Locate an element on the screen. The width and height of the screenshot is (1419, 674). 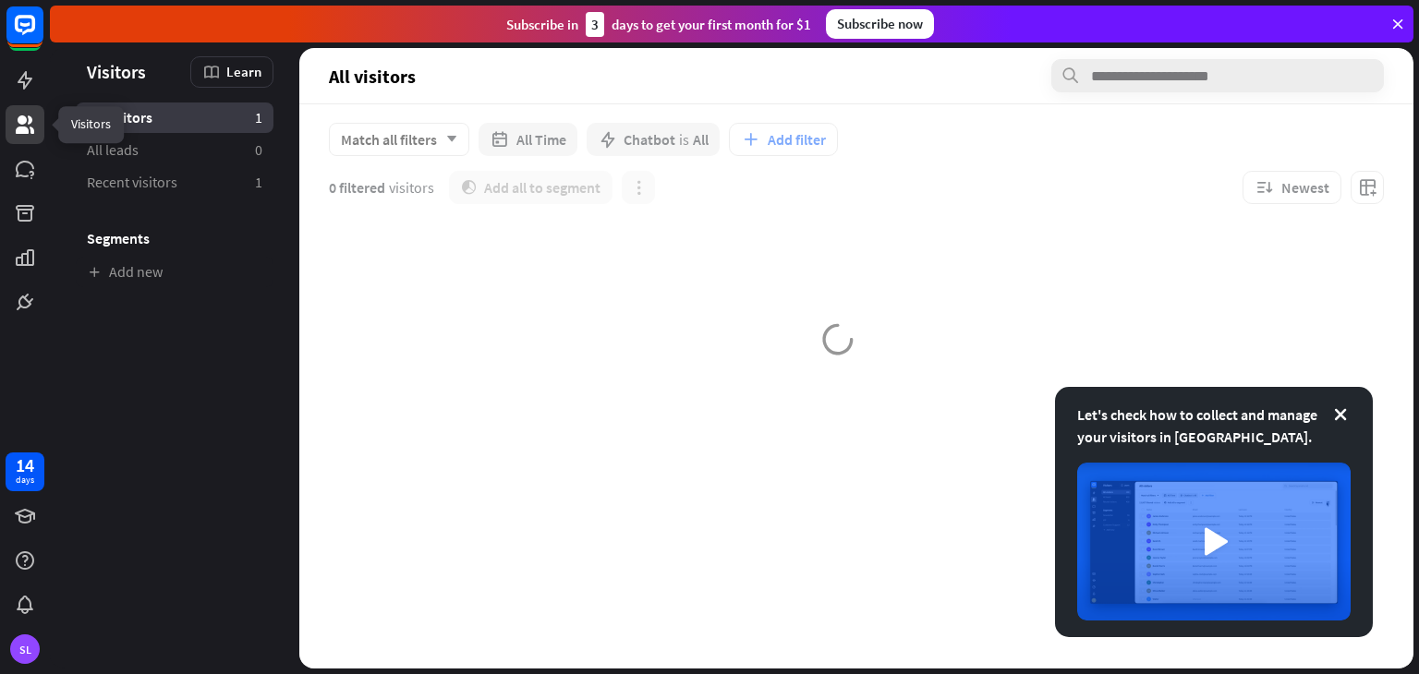
aside: 0 is located at coordinates (259, 150).